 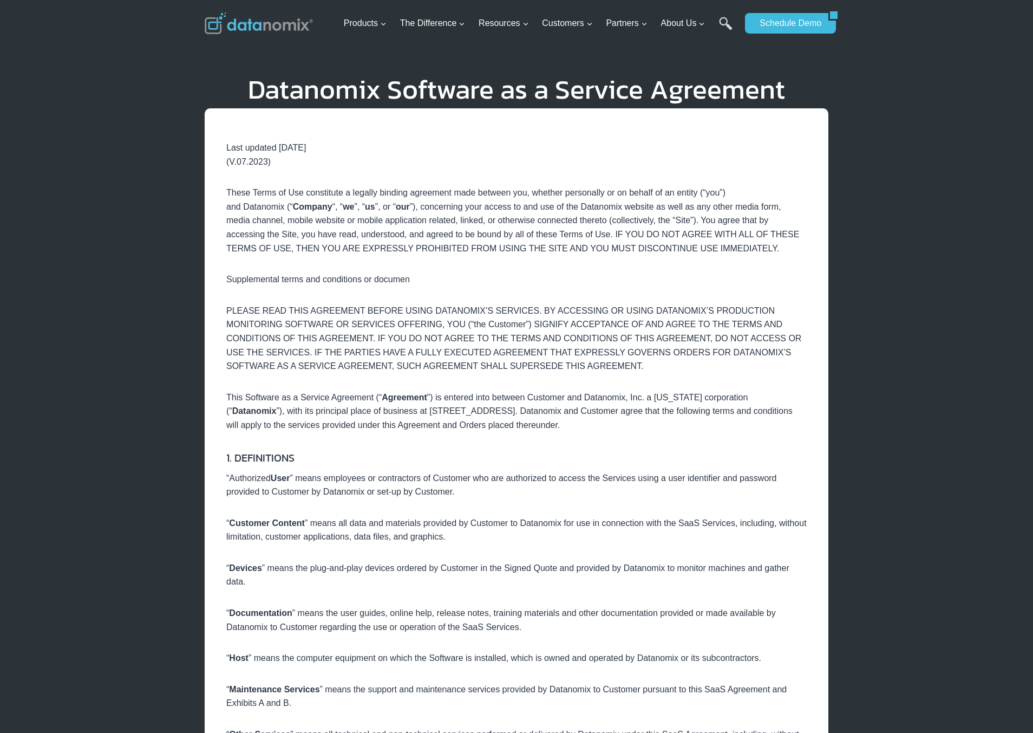 What do you see at coordinates (255, 410) in the screenshot?
I see `strong: Datanomix` at bounding box center [255, 410].